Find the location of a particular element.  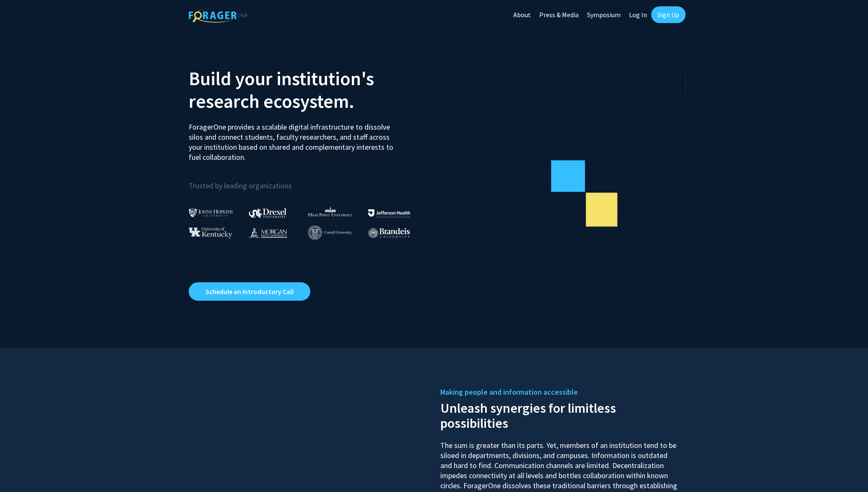

img: Brandeis University is located at coordinates (389, 233).